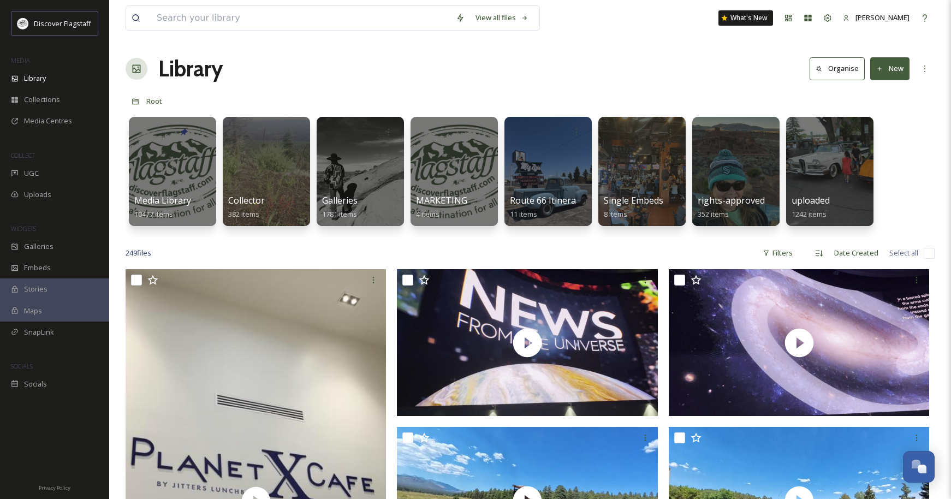 This screenshot has width=951, height=499. What do you see at coordinates (633, 207) in the screenshot?
I see `a: Single Embeds8 items` at bounding box center [633, 207].